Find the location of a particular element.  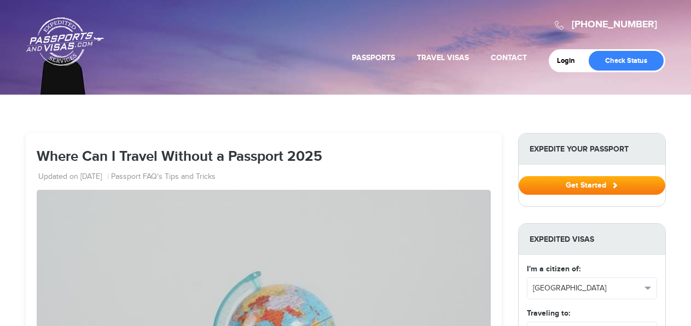

a: Travel Visas is located at coordinates (443, 57).